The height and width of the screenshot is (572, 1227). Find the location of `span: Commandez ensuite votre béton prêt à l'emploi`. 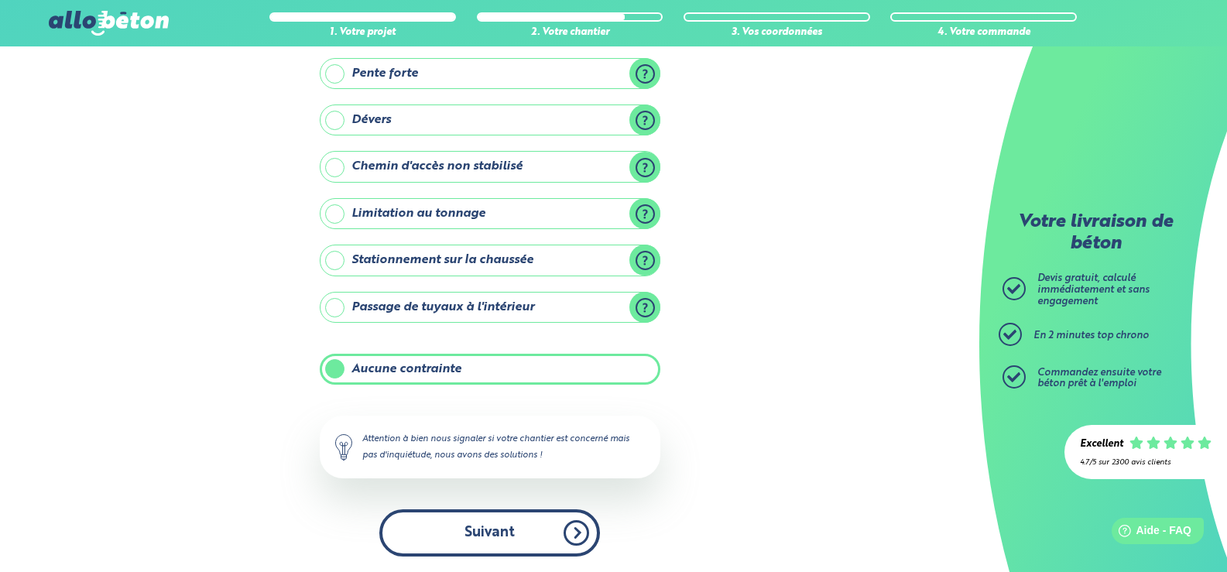

span: Commandez ensuite votre béton prêt à l'emploi is located at coordinates (1099, 379).